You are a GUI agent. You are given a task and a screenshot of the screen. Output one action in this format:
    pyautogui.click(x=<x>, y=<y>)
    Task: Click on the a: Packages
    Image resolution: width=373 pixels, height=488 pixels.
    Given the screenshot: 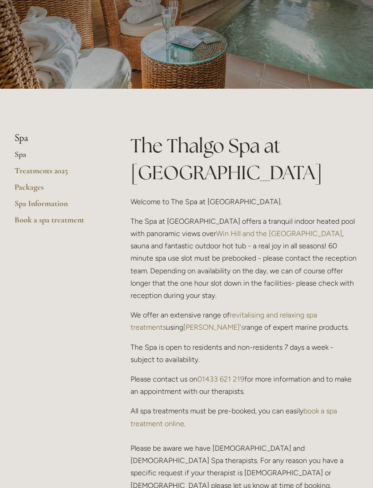 What is the action you would take?
    pyautogui.click(x=58, y=190)
    